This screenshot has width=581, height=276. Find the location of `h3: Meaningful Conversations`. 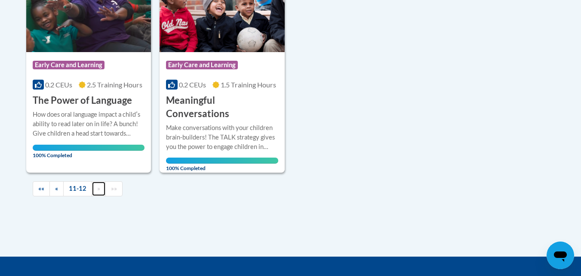

h3: Meaningful Conversations is located at coordinates (222, 107).